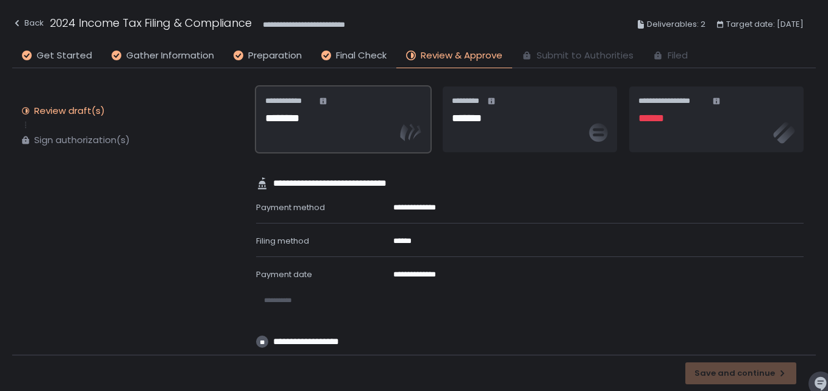 This screenshot has width=828, height=391. Describe the element at coordinates (585, 55) in the screenshot. I see `span: Submit to Authorities` at that location.